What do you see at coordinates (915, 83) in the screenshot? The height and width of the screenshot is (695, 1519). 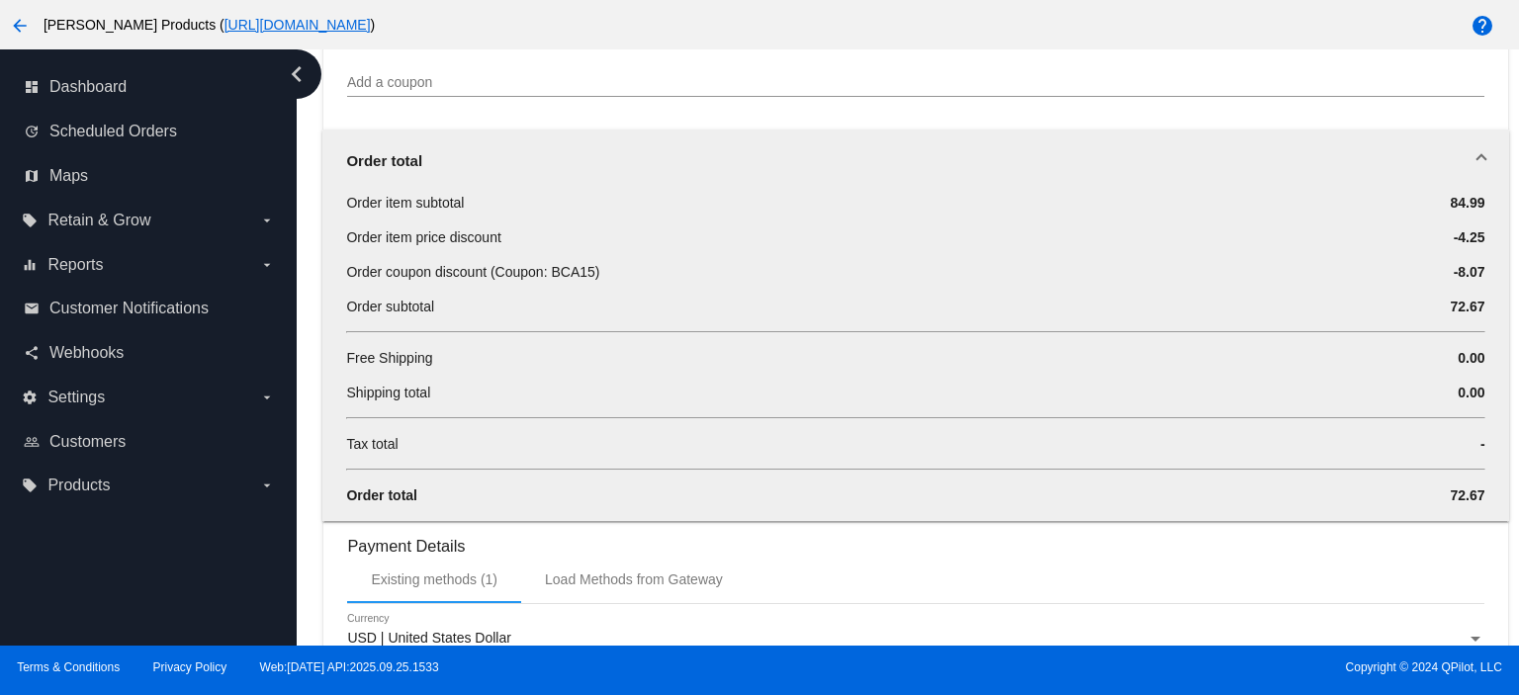 I see `input: Add a coupon` at bounding box center [915, 83].